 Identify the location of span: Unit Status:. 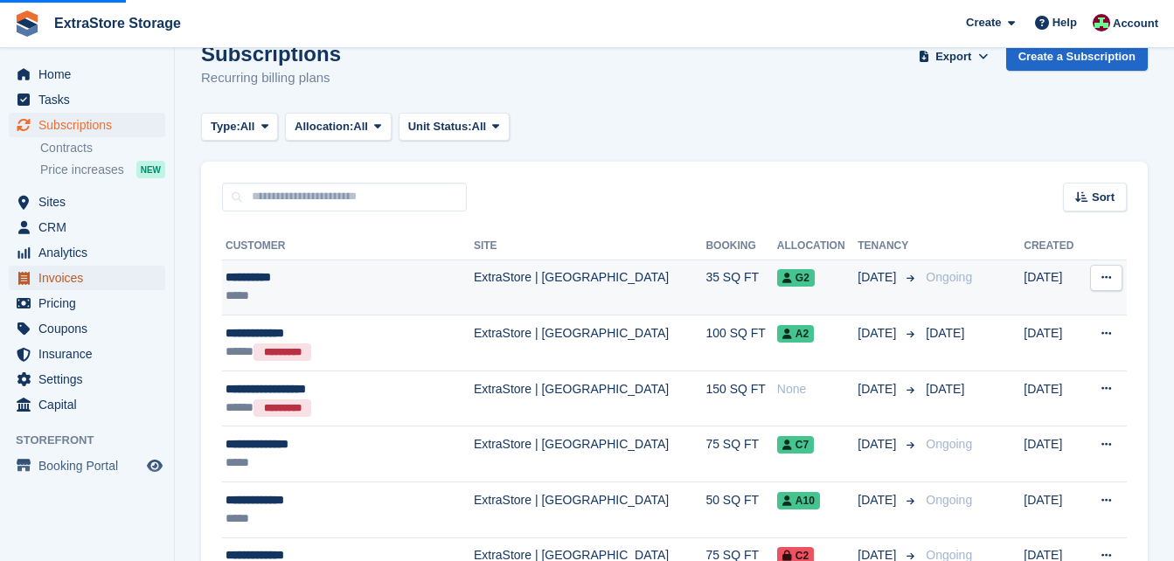
(440, 127).